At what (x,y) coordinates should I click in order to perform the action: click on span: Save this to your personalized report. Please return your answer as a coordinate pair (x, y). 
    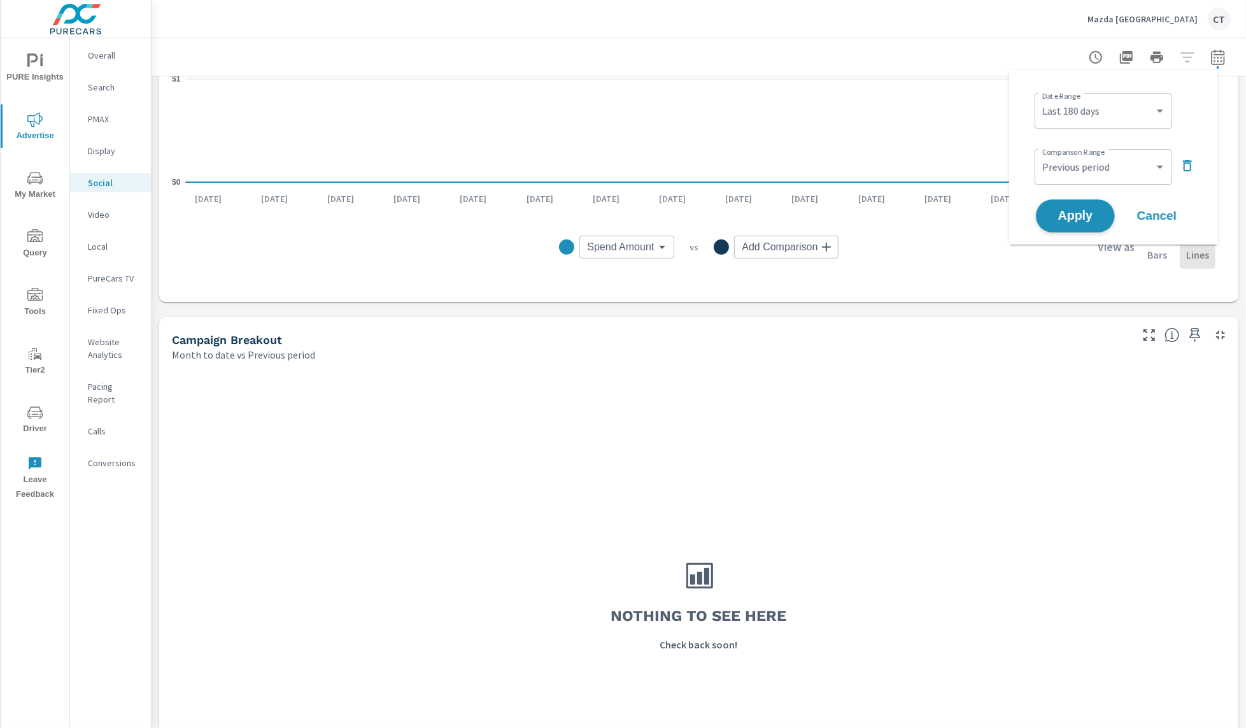
    Looking at the image, I should click on (1195, 335).